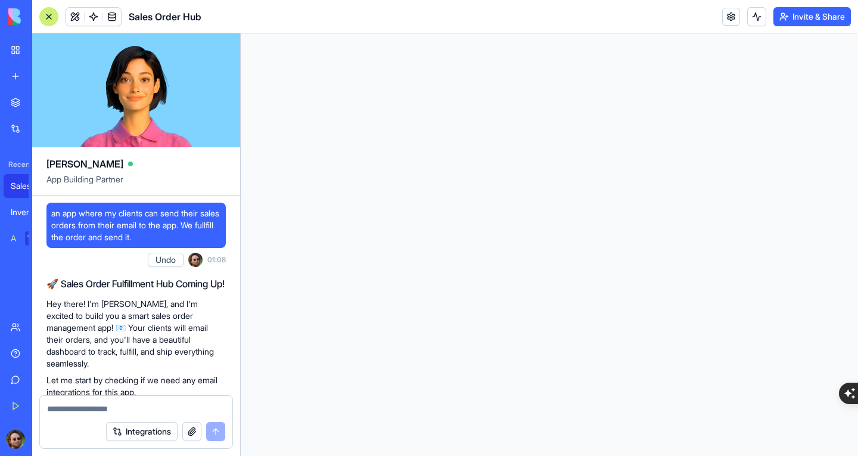 This screenshot has height=456, width=858. What do you see at coordinates (142, 431) in the screenshot?
I see `button: Integrations` at bounding box center [142, 431].